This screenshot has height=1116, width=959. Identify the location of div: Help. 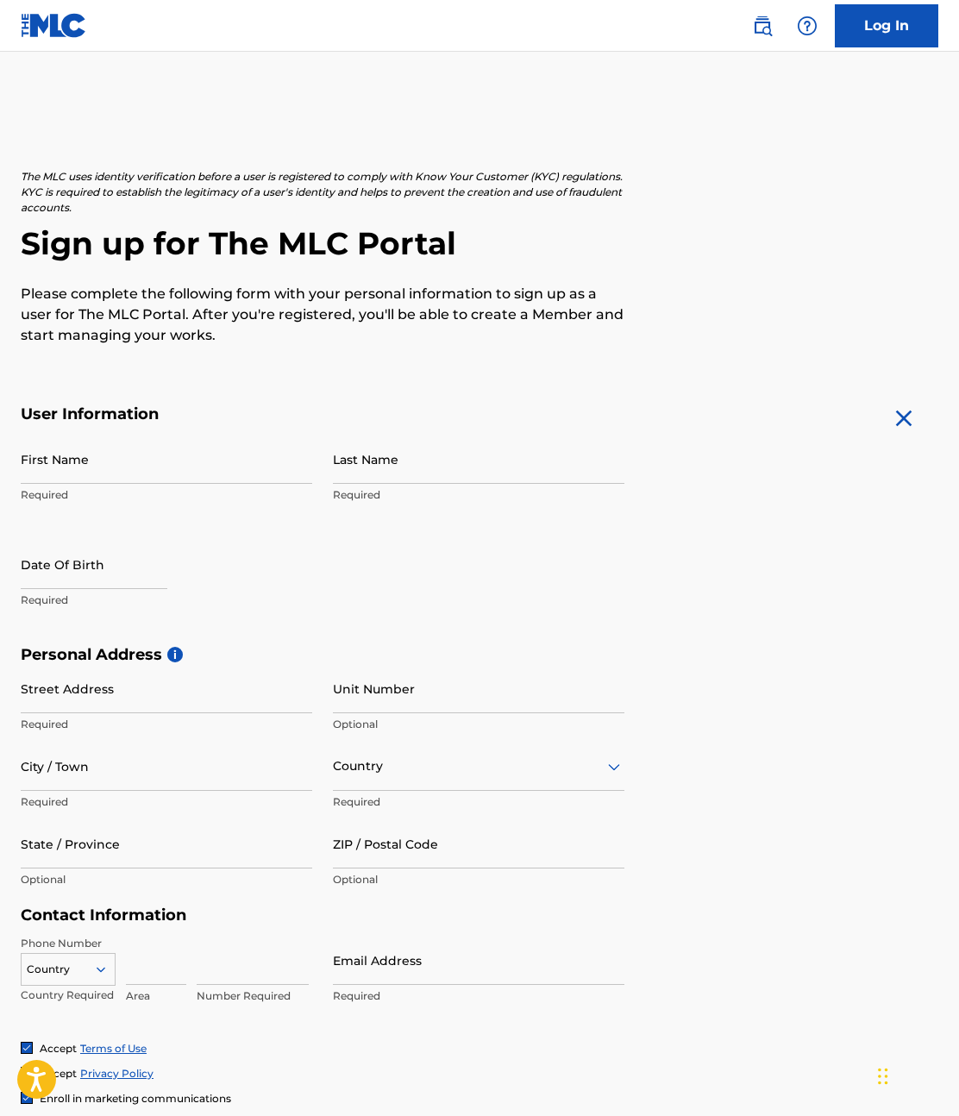
(807, 26).